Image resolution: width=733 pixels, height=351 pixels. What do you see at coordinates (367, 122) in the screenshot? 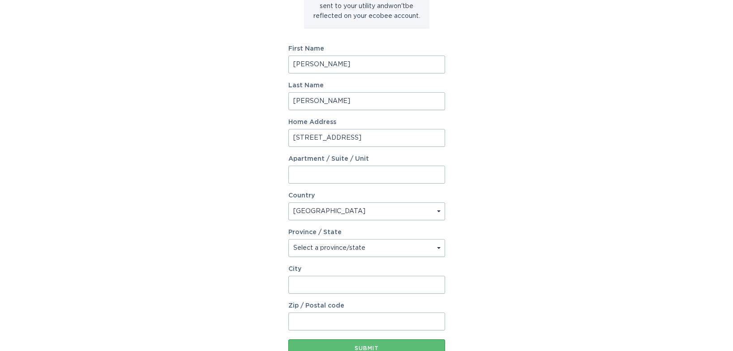
I see `label: Home Address` at bounding box center [367, 122].